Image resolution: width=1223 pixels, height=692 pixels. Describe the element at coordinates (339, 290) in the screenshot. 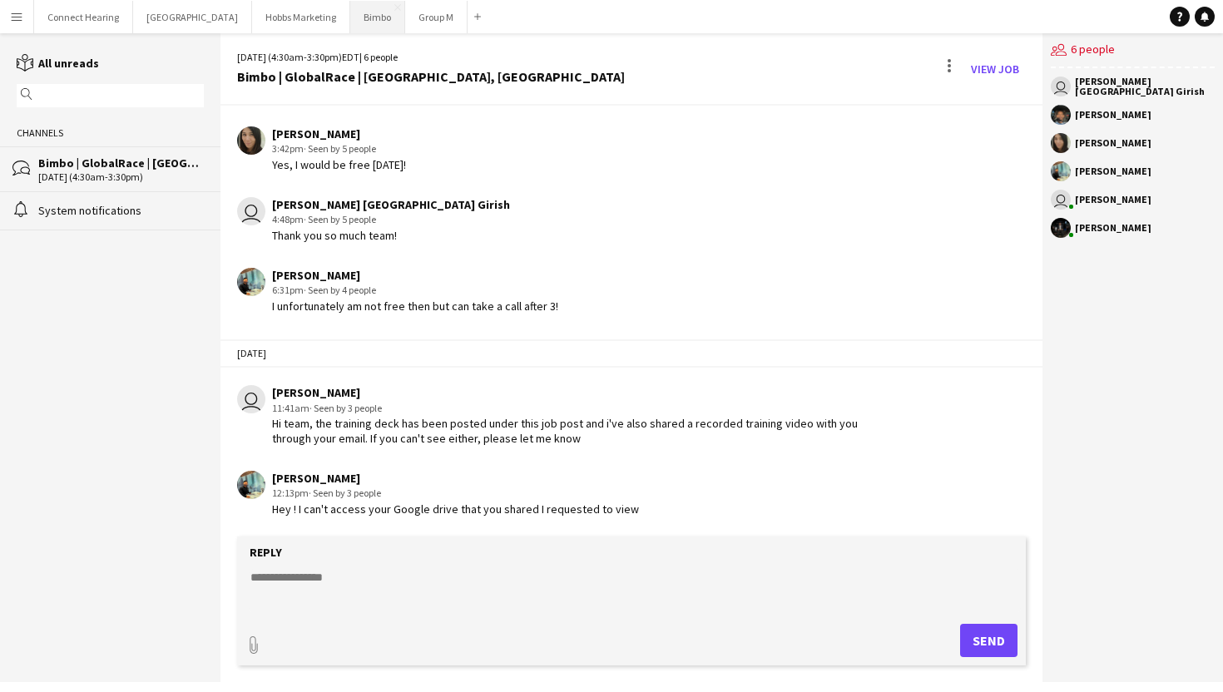

I see `span: · Seen by 4 people` at that location.